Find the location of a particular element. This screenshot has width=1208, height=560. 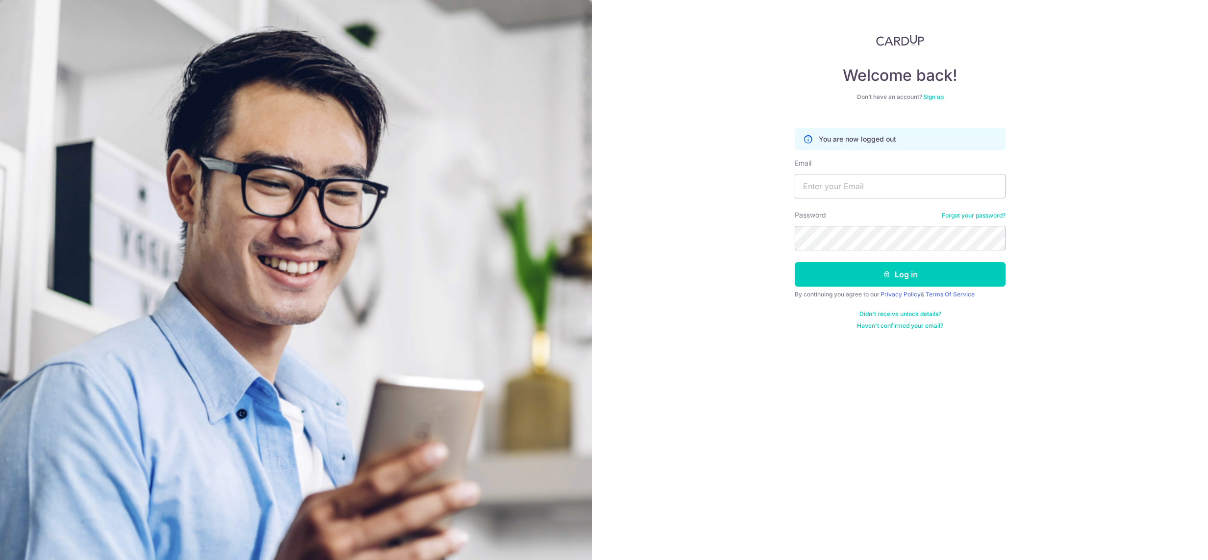

p: You are now logged out is located at coordinates (858, 139).